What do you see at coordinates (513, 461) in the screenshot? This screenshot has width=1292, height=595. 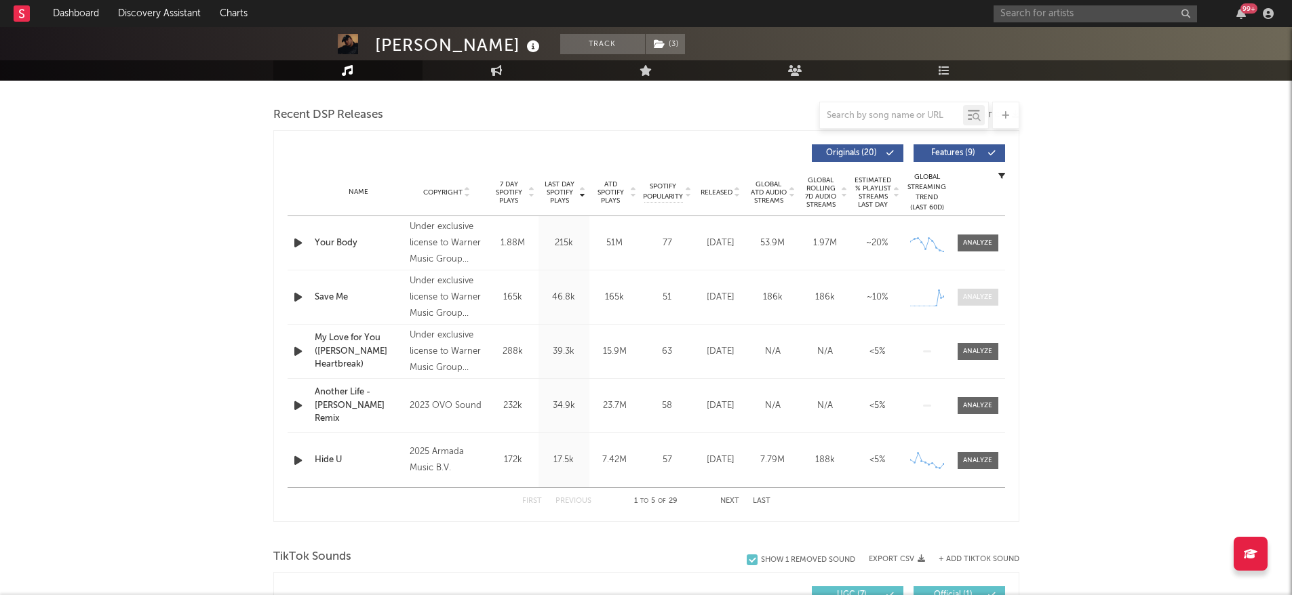 I see `div: 172k` at bounding box center [513, 461].